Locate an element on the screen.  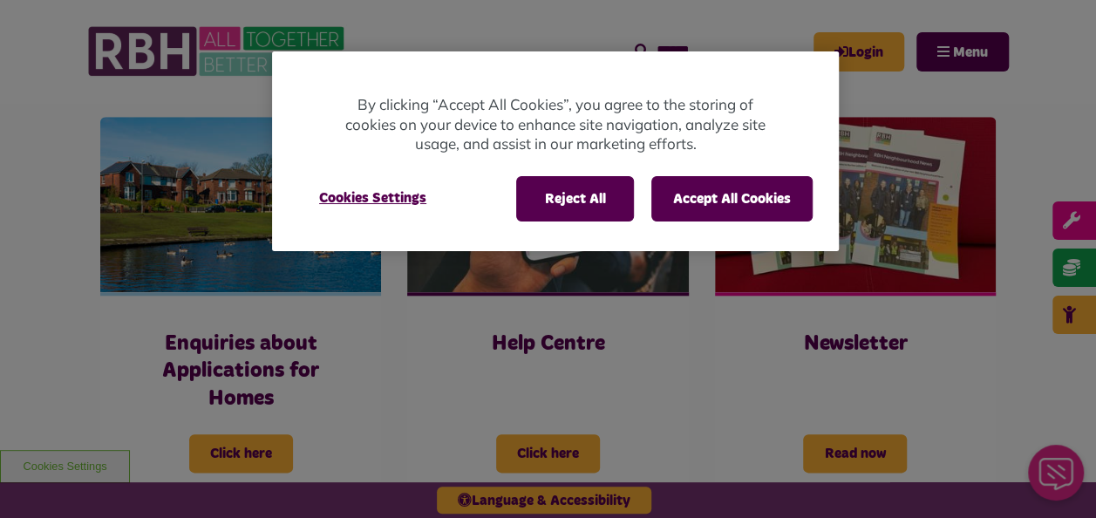
div: Close Web Assistant is located at coordinates (38, 33).